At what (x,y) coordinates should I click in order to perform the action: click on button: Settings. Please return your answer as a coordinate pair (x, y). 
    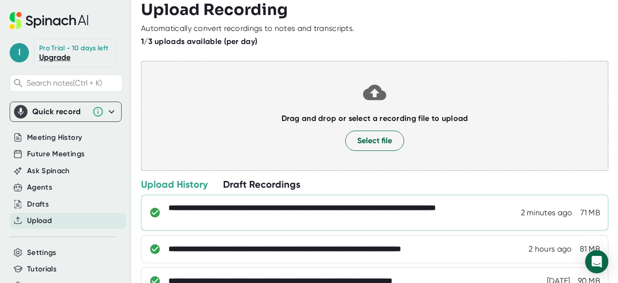
    Looking at the image, I should click on (42, 252).